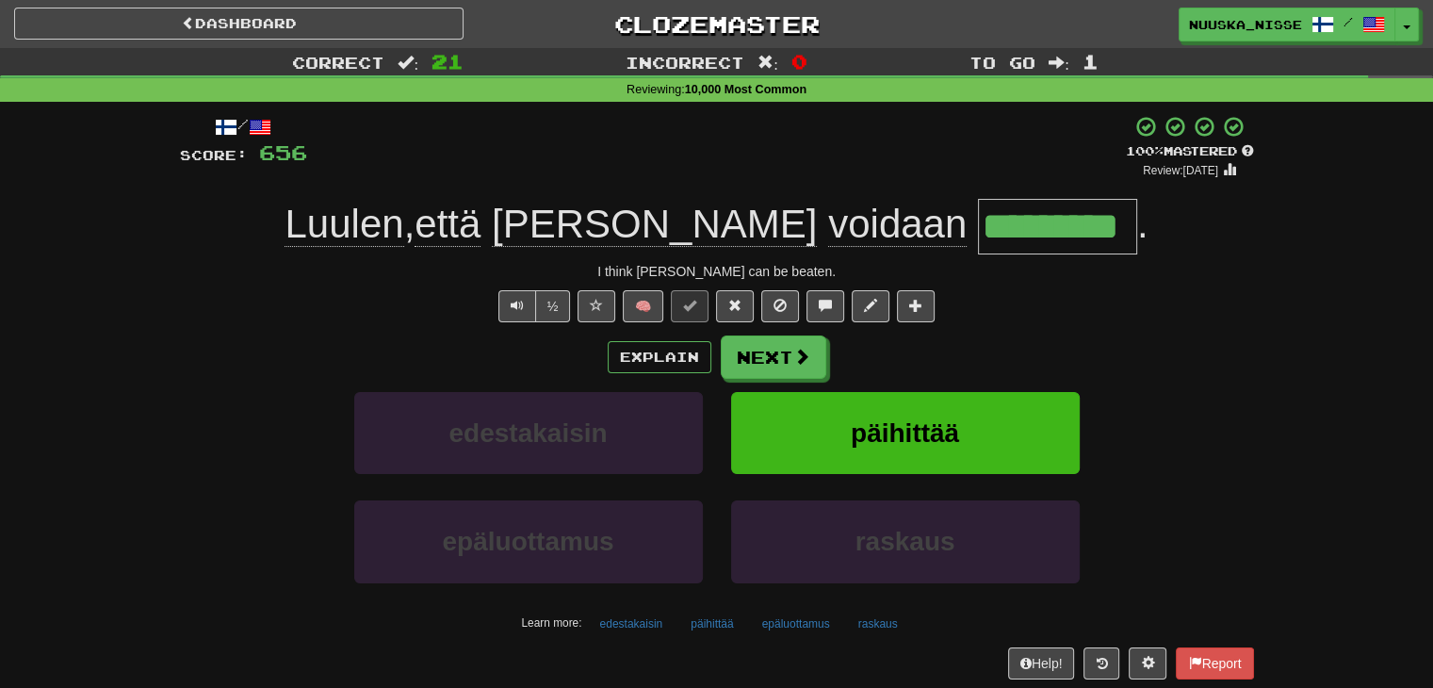  Describe the element at coordinates (344, 224) in the screenshot. I see `span: Luulen` at that location.